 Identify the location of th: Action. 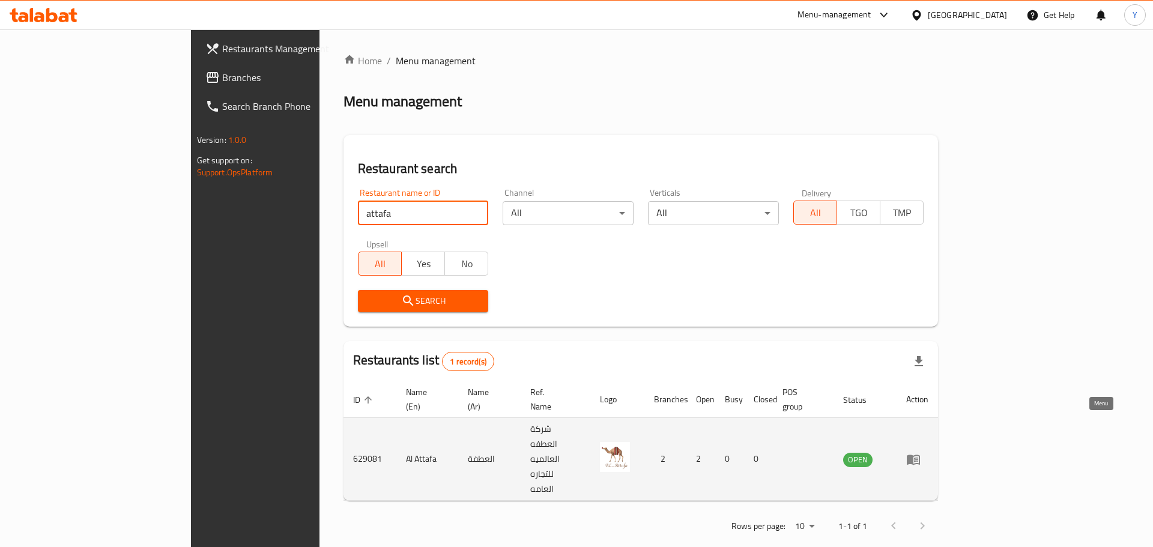
(917, 399).